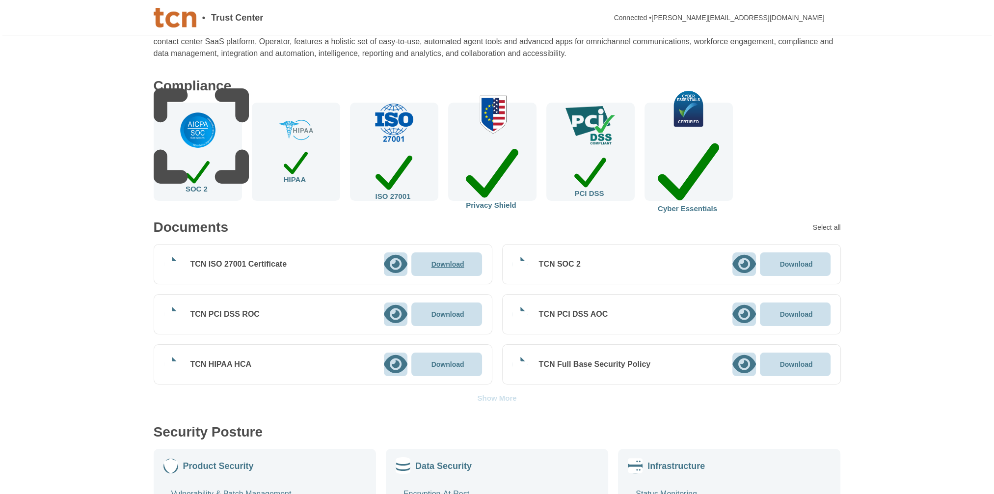  I want to click on div: Cyber Essentials, so click(688, 173).